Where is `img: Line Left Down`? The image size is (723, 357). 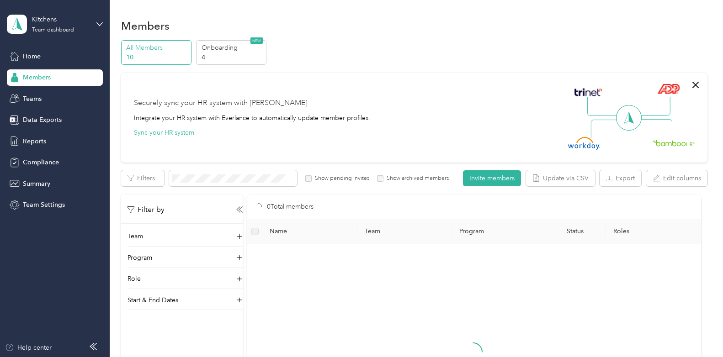
img: Line Left Down is located at coordinates (607, 128).